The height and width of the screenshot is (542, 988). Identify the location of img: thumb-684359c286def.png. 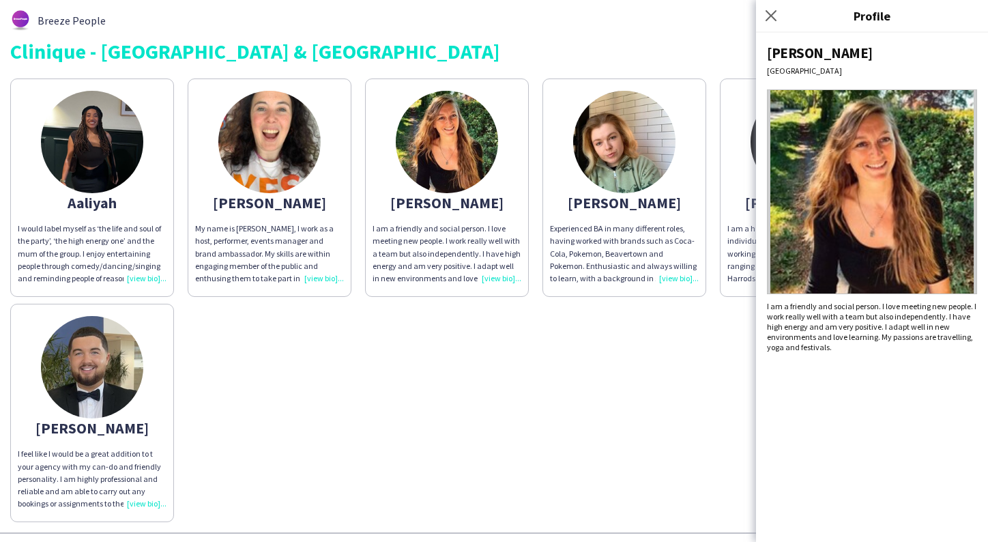
(801, 142).